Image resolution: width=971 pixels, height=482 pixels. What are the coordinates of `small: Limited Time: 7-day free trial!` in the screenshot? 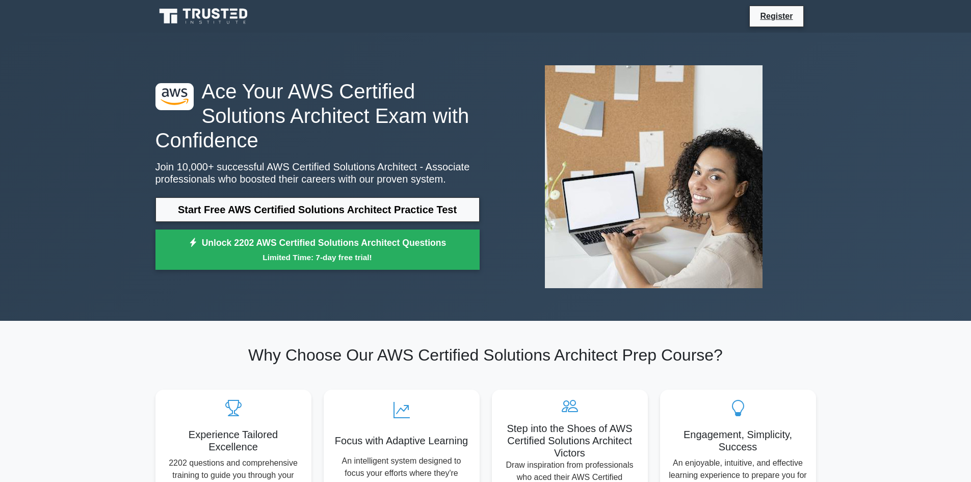 It's located at (317, 257).